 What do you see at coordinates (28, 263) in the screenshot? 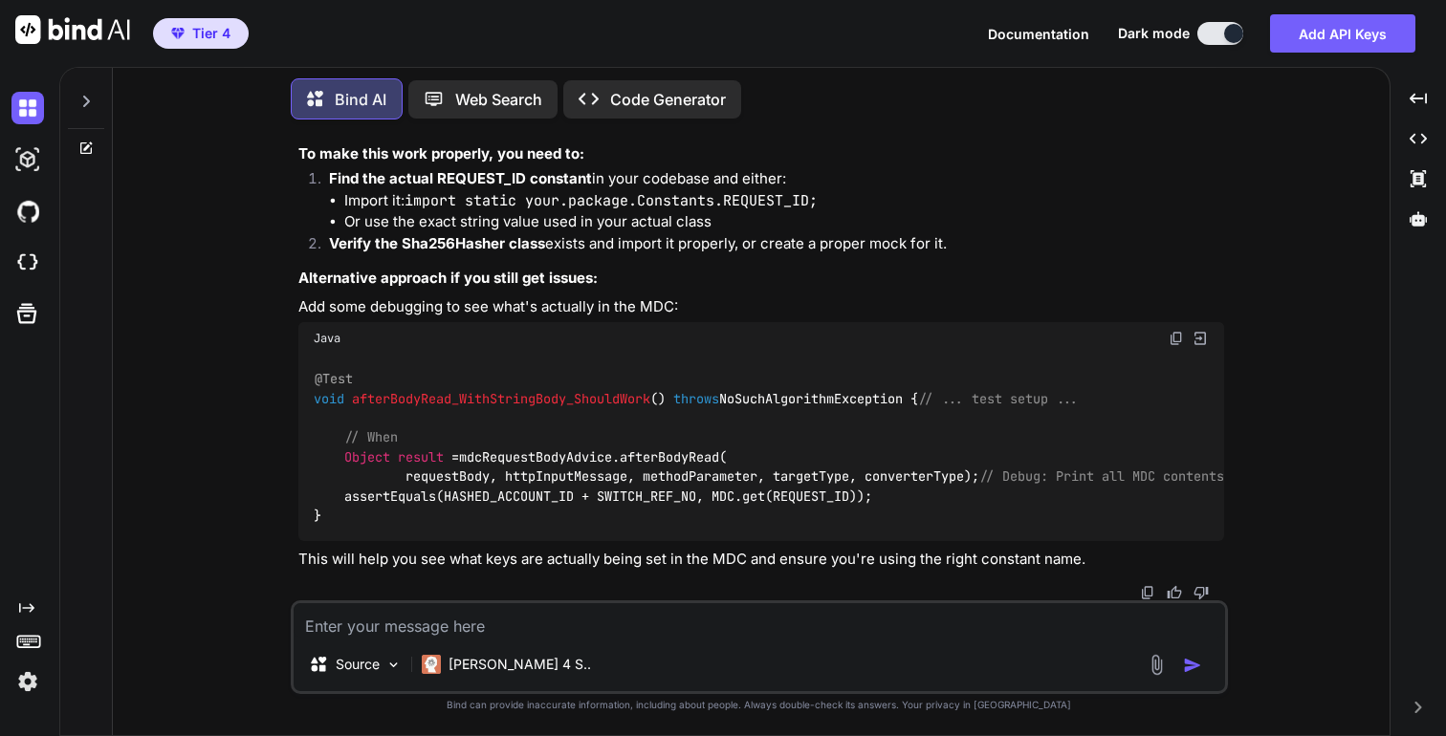
I see `img: cloudideIcon` at bounding box center [28, 263].